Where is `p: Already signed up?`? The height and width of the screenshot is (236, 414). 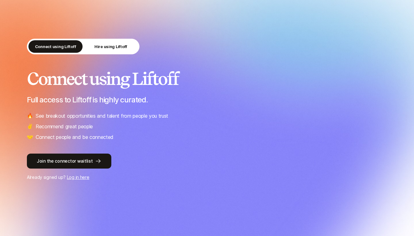 p: Already signed up? is located at coordinates (207, 177).